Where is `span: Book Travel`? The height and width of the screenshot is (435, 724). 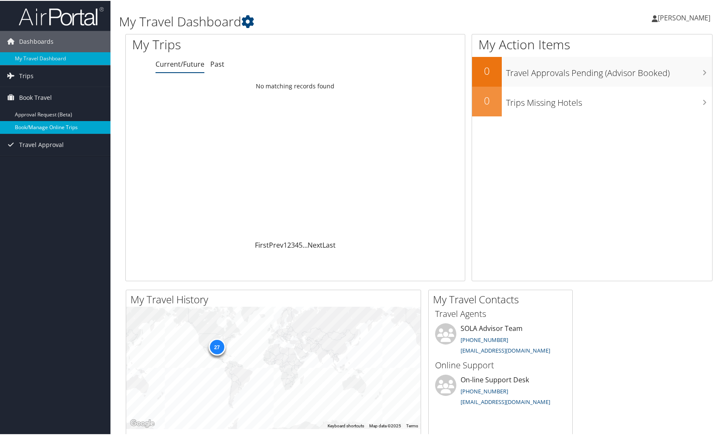 span: Book Travel is located at coordinates (35, 97).